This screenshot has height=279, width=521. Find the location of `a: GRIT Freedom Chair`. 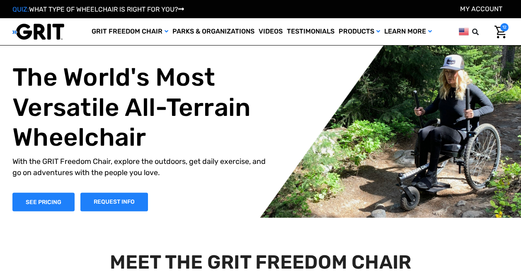

a: GRIT Freedom Chair is located at coordinates (130, 31).